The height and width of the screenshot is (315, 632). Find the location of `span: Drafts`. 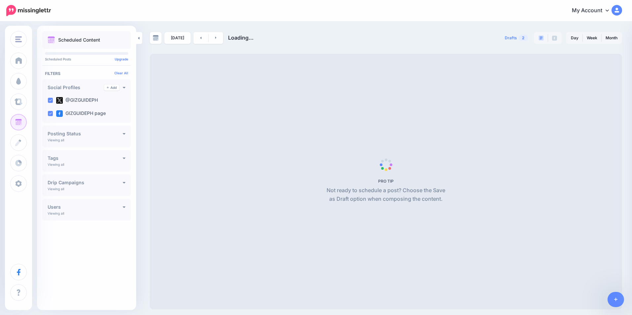

span: Drafts is located at coordinates (511, 38).